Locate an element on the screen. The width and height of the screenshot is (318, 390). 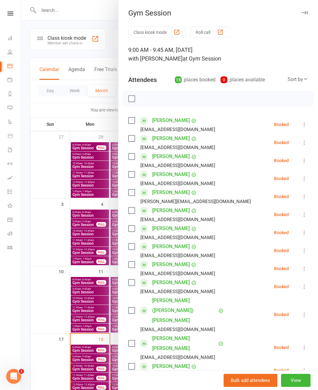
div: 0 is located at coordinates (224, 80).